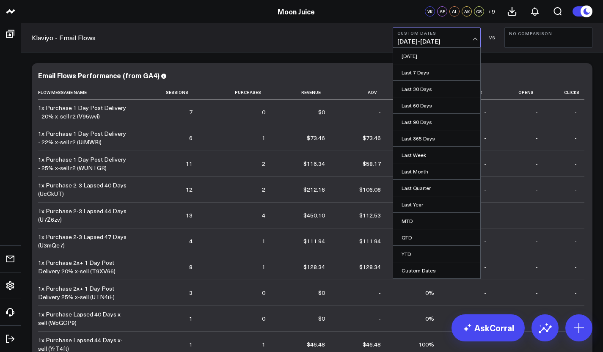 This screenshot has width=603, height=352. I want to click on div: VK, so click(430, 11).